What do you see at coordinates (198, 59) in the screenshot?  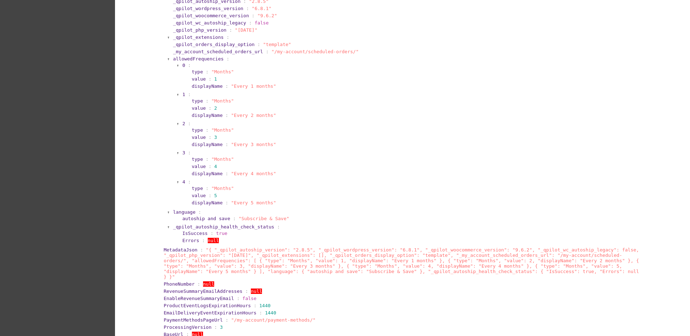 I see `span: allowedFrequencies` at bounding box center [198, 59].